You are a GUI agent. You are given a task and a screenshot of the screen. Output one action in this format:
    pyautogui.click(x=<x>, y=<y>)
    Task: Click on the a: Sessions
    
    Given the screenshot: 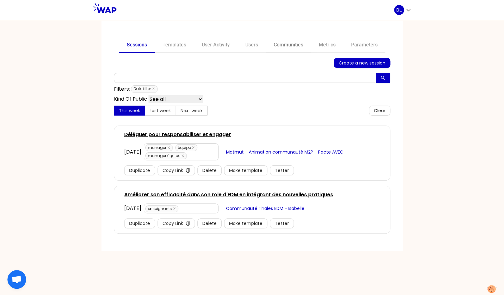 What is the action you would take?
    pyautogui.click(x=137, y=45)
    